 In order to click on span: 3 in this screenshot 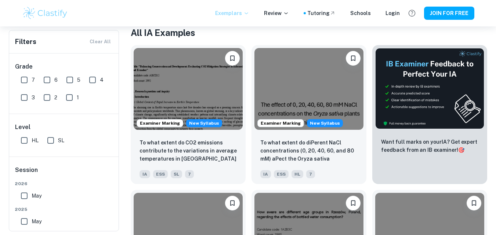, I will do `click(33, 98)`.